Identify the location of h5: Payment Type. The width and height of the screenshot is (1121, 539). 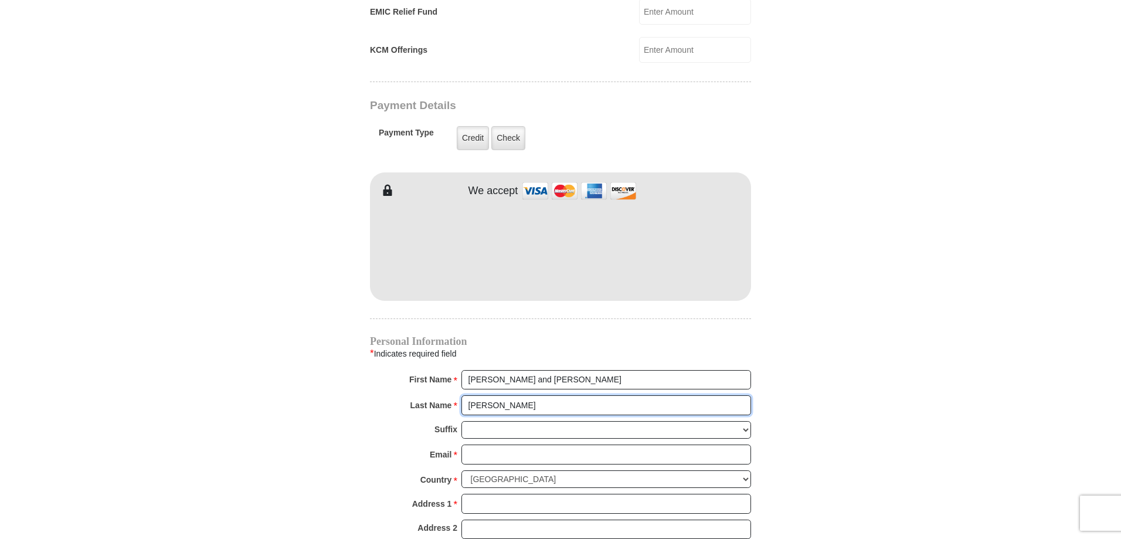
(406, 135).